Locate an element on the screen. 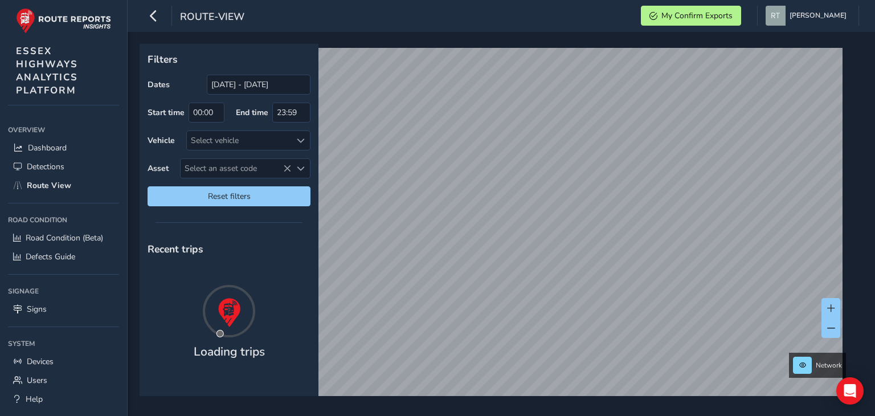  img: diamond-layout is located at coordinates (775, 15).